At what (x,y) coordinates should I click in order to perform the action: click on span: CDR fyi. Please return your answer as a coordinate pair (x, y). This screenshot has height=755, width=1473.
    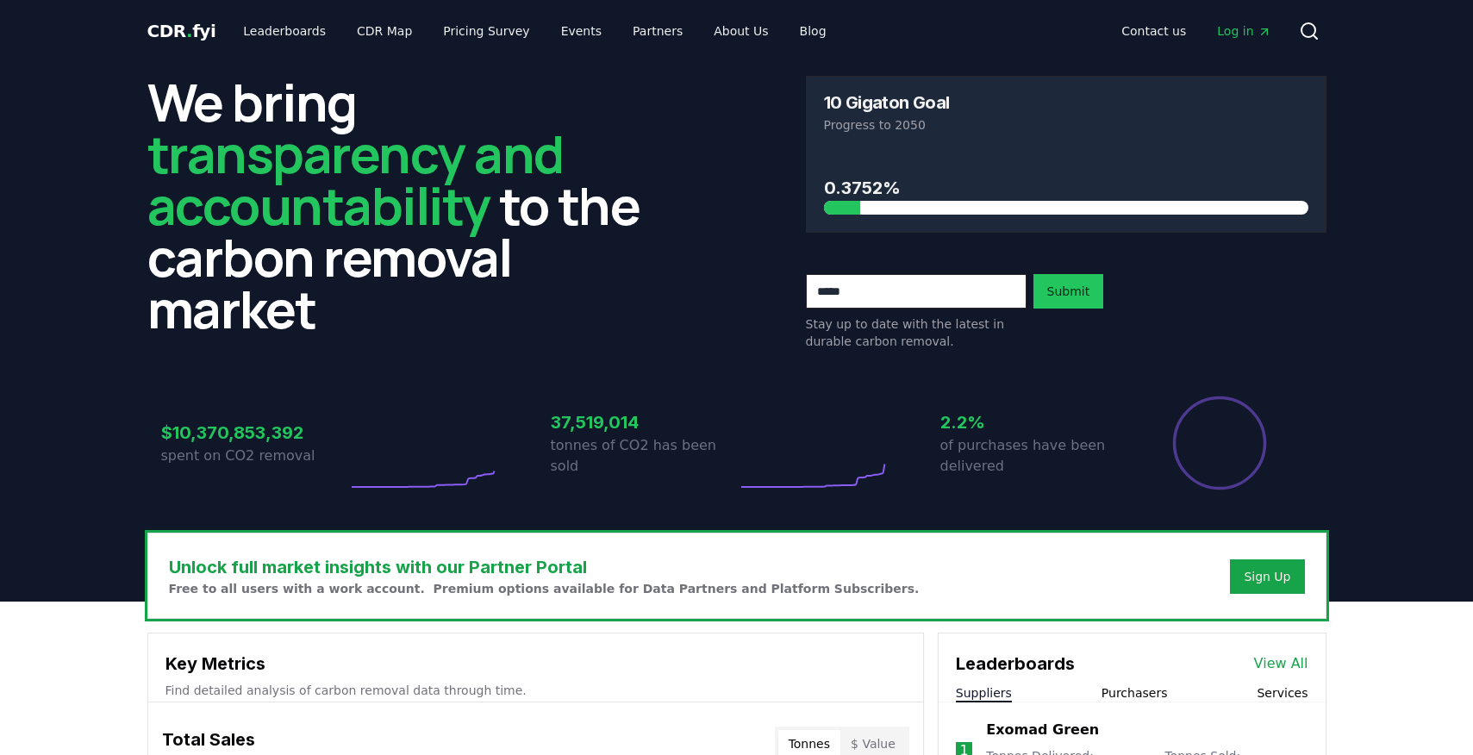
    Looking at the image, I should click on (182, 31).